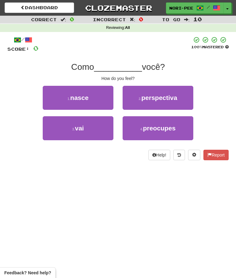  What do you see at coordinates (44, 19) in the screenshot?
I see `span: Correct` at bounding box center [44, 19].